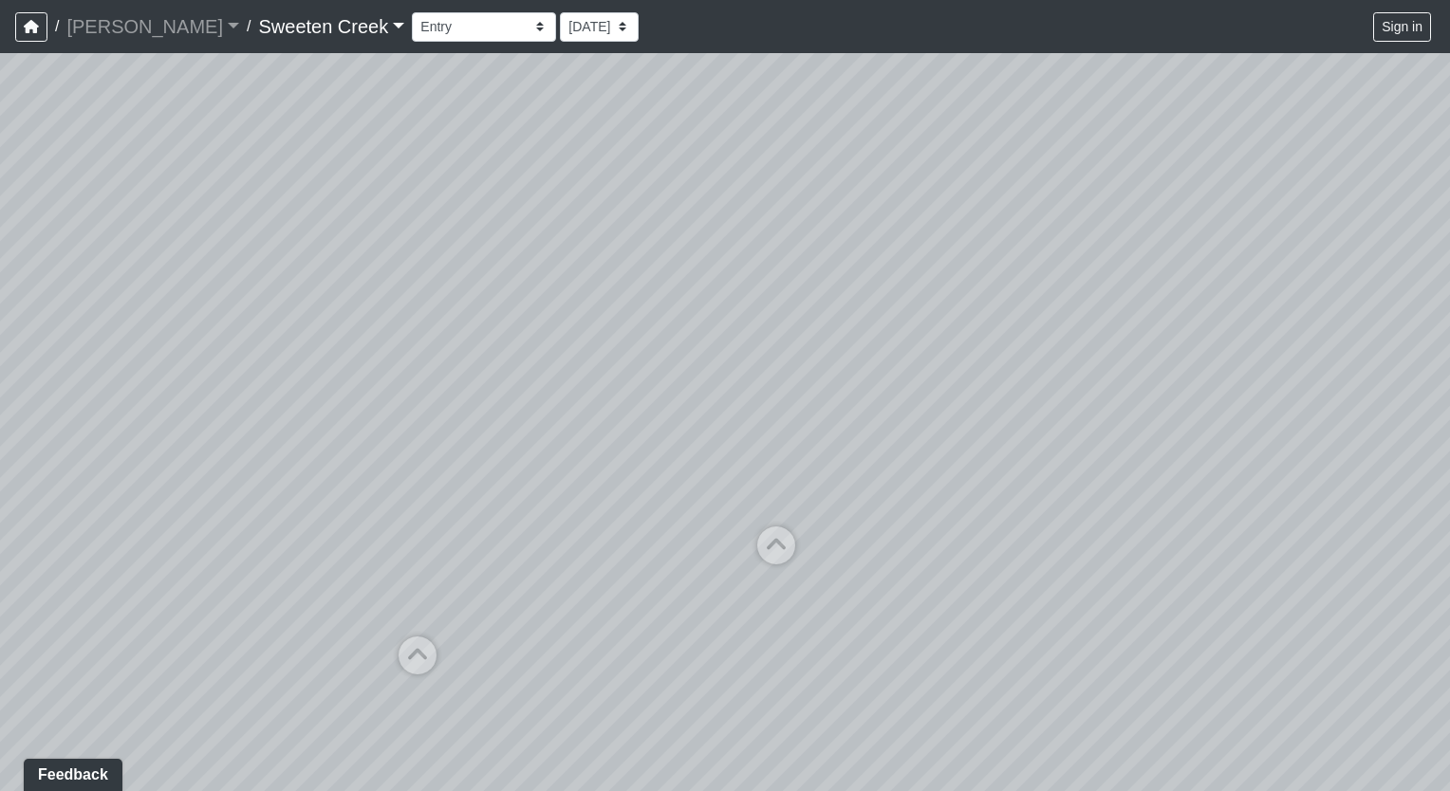 The width and height of the screenshot is (1450, 791). I want to click on button: Sign in, so click(1402, 27).